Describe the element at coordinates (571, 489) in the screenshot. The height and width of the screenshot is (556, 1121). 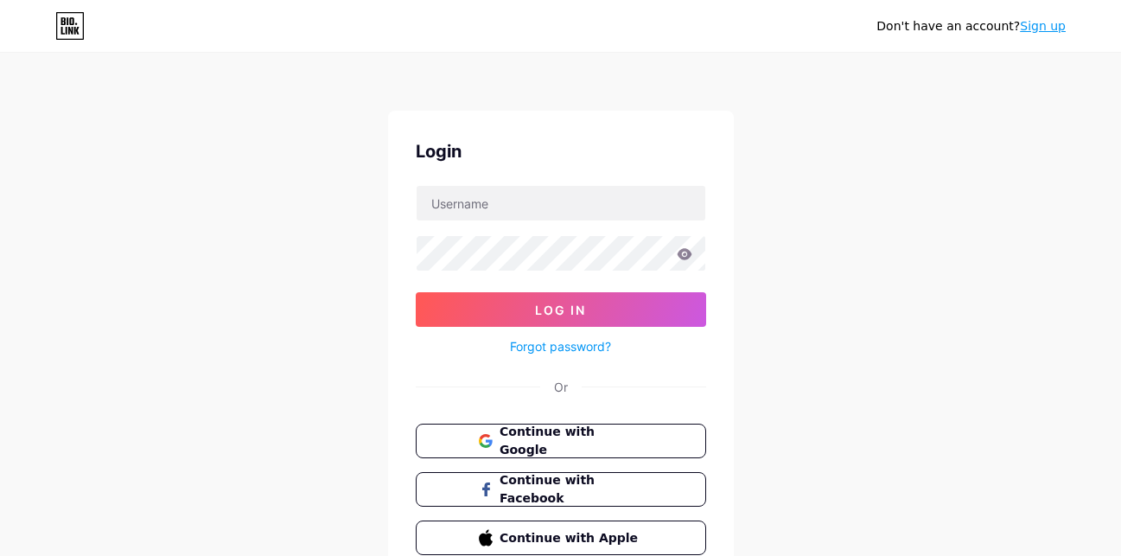
I see `span: Continue with Facebook` at that location.